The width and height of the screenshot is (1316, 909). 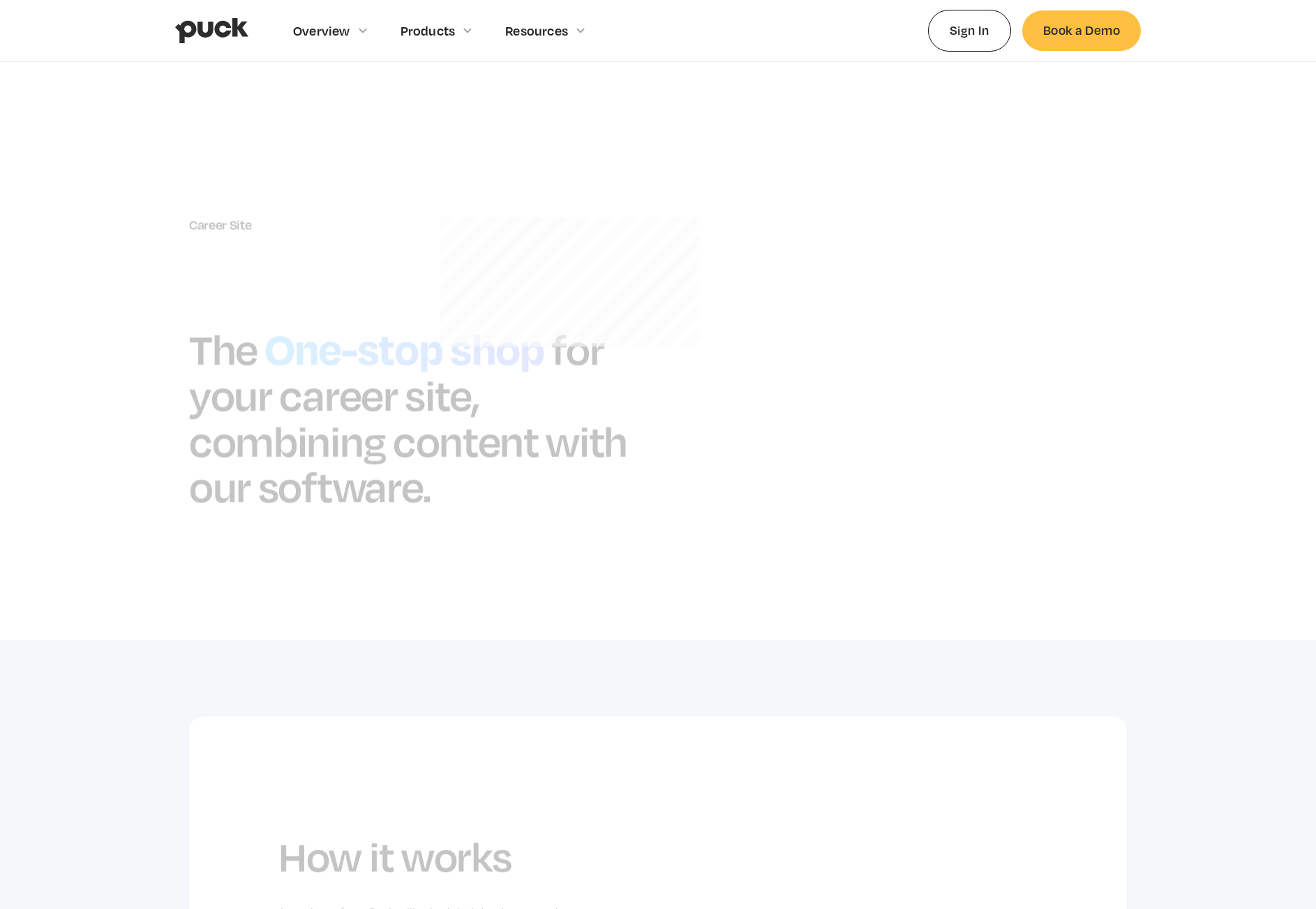 What do you see at coordinates (408, 417) in the screenshot?
I see `h1: for your career site, combining content with our software.` at bounding box center [408, 417].